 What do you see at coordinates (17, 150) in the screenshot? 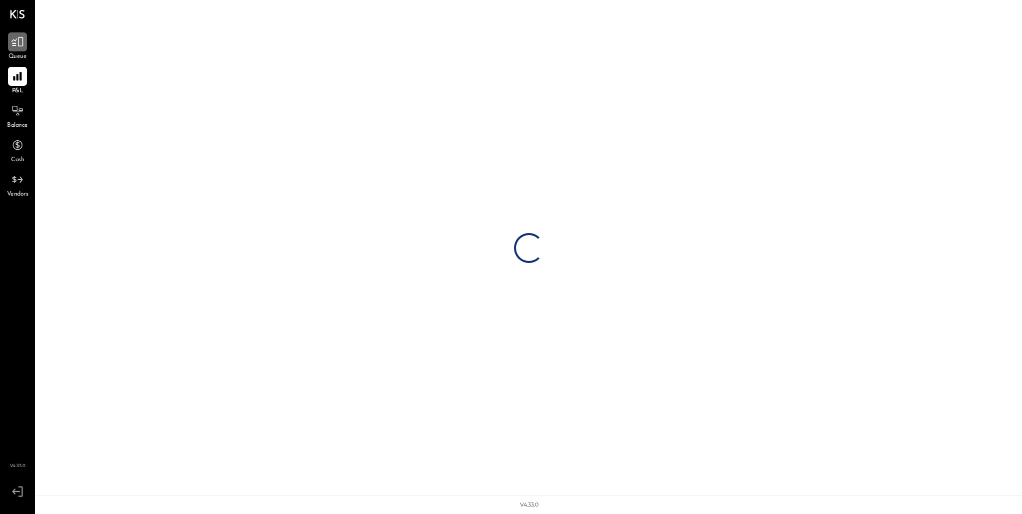
I see `a: Cash` at bounding box center [17, 150].